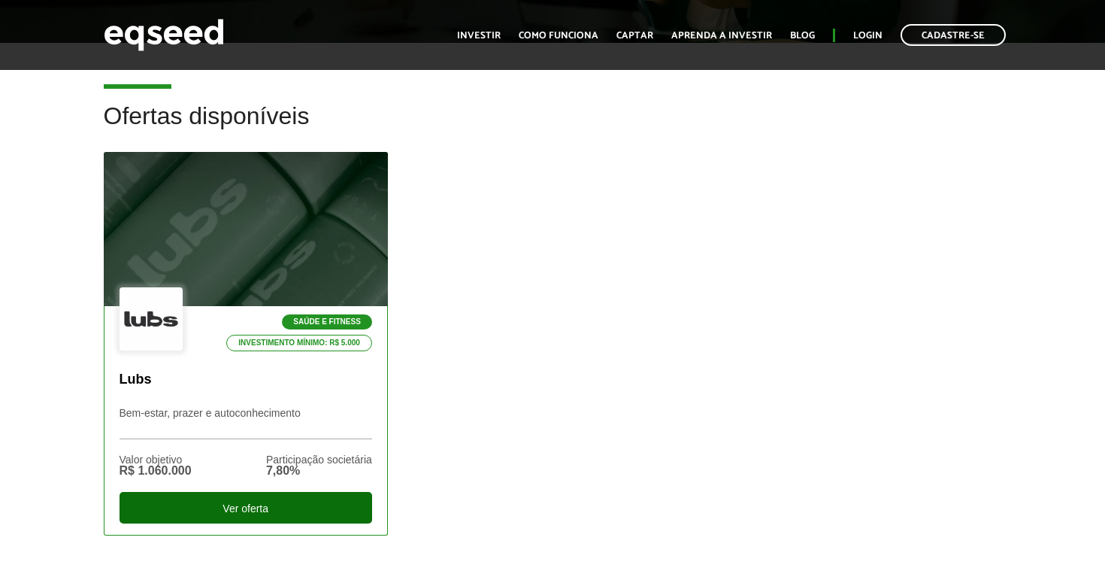  Describe the element at coordinates (553, 127) in the screenshot. I see `h2: Ofertas disponíveis` at that location.